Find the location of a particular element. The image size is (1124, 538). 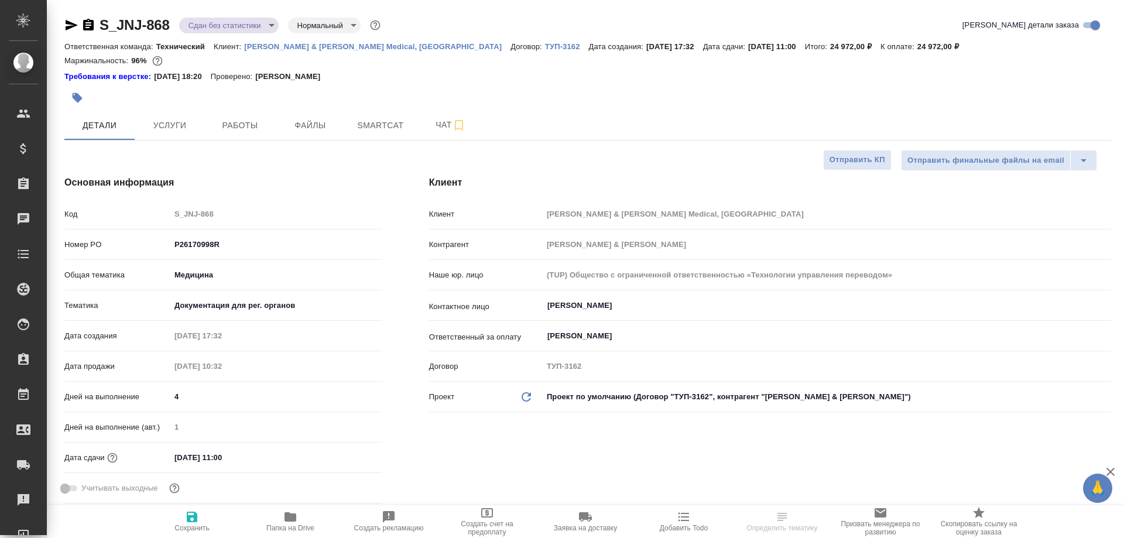

p: Клиент: is located at coordinates (229, 46).